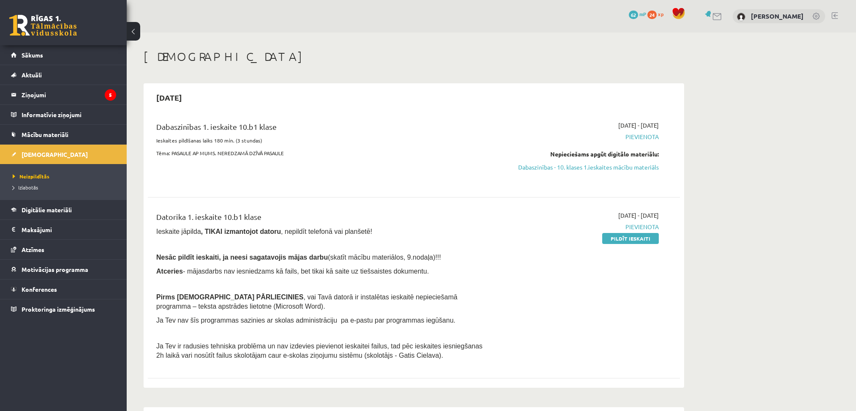 The height and width of the screenshot is (411, 856). What do you see at coordinates (293, 271) in the screenshot?
I see `span: - mājasdarbs nav iesniedzams kā fails, bet tikai kā saite uz tiešsaistes dokumentu.` at bounding box center [293, 271].